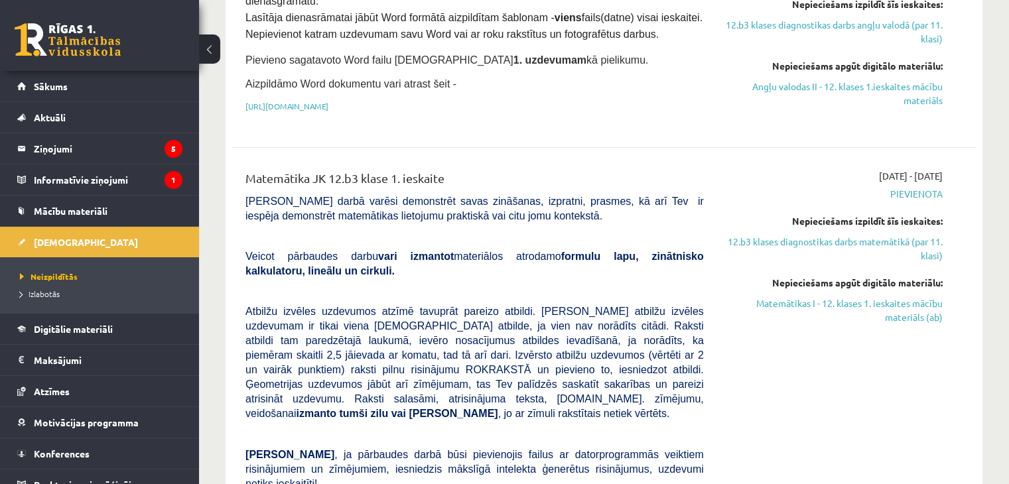  I want to click on a: Atzīmes, so click(100, 392).